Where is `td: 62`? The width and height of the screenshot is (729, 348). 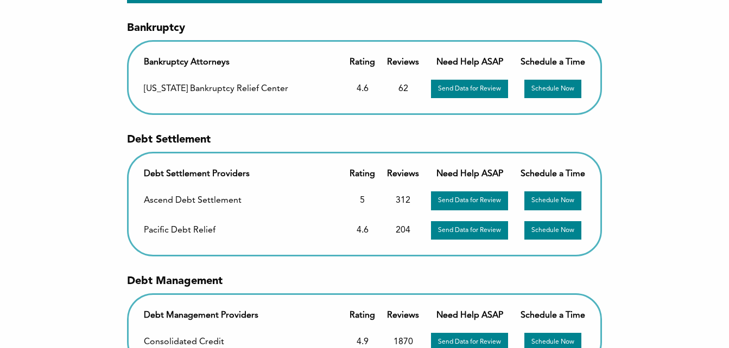
td: 62 is located at coordinates (403, 90).